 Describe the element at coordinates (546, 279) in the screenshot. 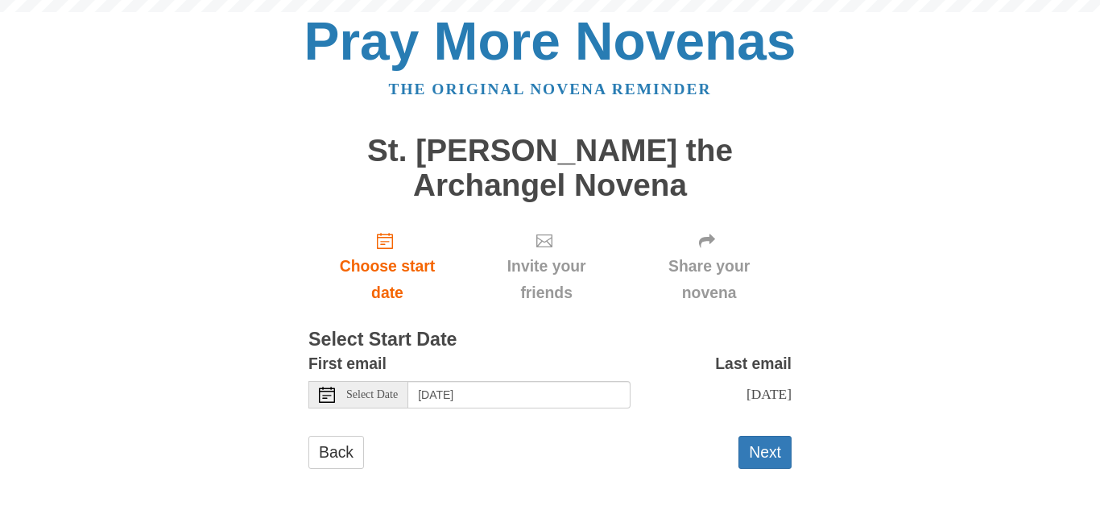

I see `span: Invite your friends` at that location.